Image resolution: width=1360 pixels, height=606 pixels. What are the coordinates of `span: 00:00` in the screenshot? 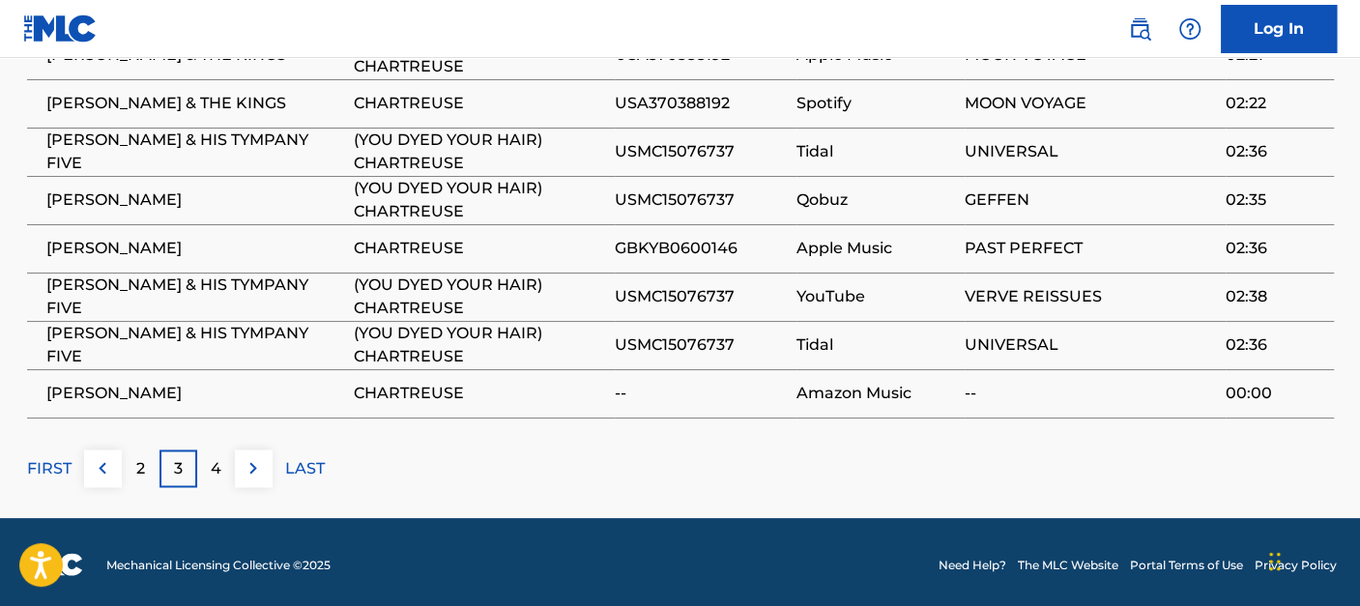 It's located at (1275, 393).